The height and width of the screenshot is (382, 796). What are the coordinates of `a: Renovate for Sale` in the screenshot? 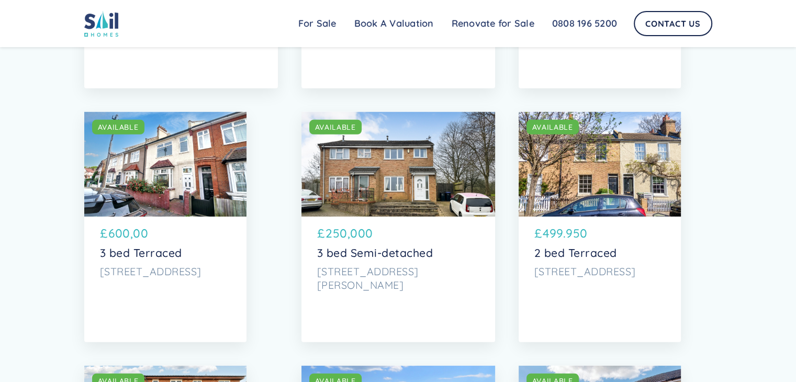 It's located at (493, 24).